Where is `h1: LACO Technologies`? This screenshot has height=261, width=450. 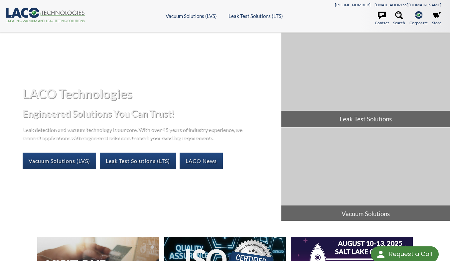 h1: LACO Technologies is located at coordinates (149, 94).